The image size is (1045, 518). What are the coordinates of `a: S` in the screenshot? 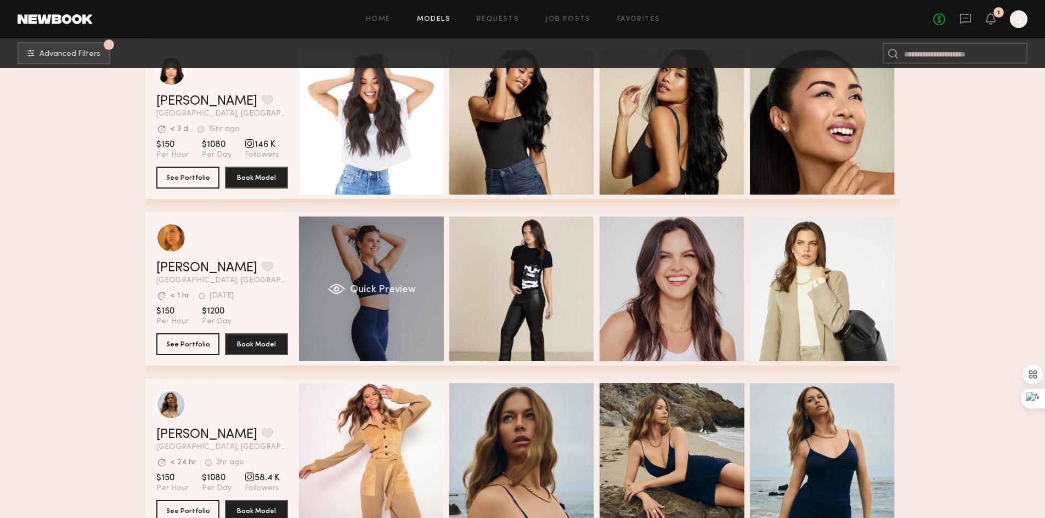 It's located at (1019, 19).